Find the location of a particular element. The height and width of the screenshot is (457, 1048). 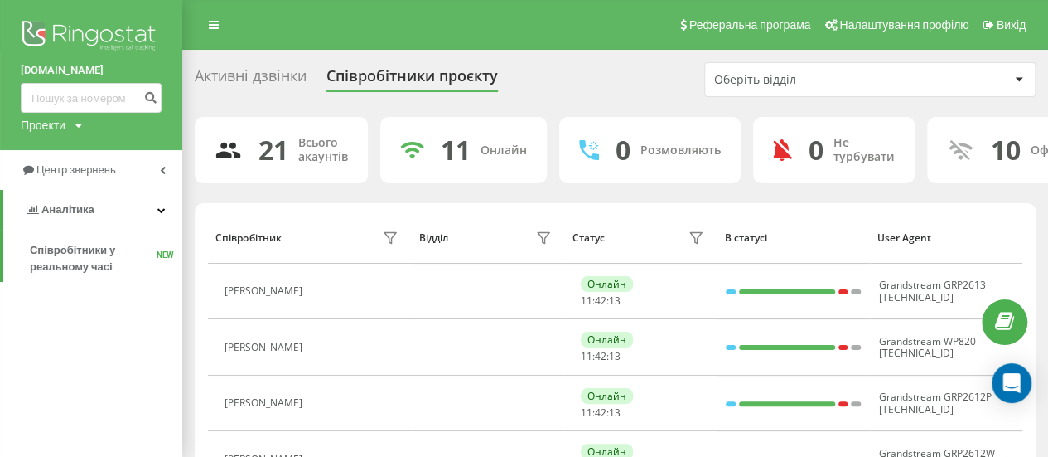

div: Статус is located at coordinates (587, 238).